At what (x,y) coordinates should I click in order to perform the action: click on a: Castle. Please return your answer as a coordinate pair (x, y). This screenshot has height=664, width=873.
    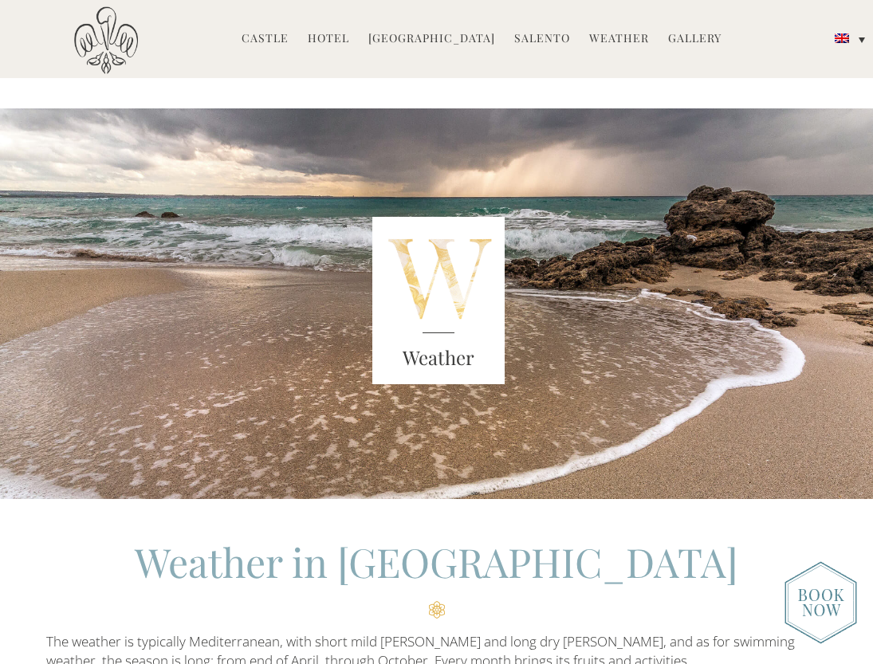
    Looking at the image, I should click on (265, 39).